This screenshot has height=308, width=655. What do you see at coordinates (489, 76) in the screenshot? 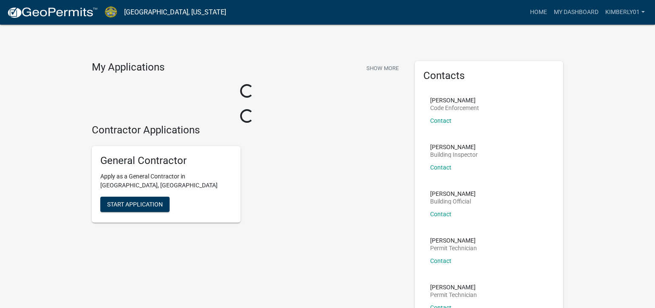
I see `h5: Contacts` at bounding box center [489, 76].